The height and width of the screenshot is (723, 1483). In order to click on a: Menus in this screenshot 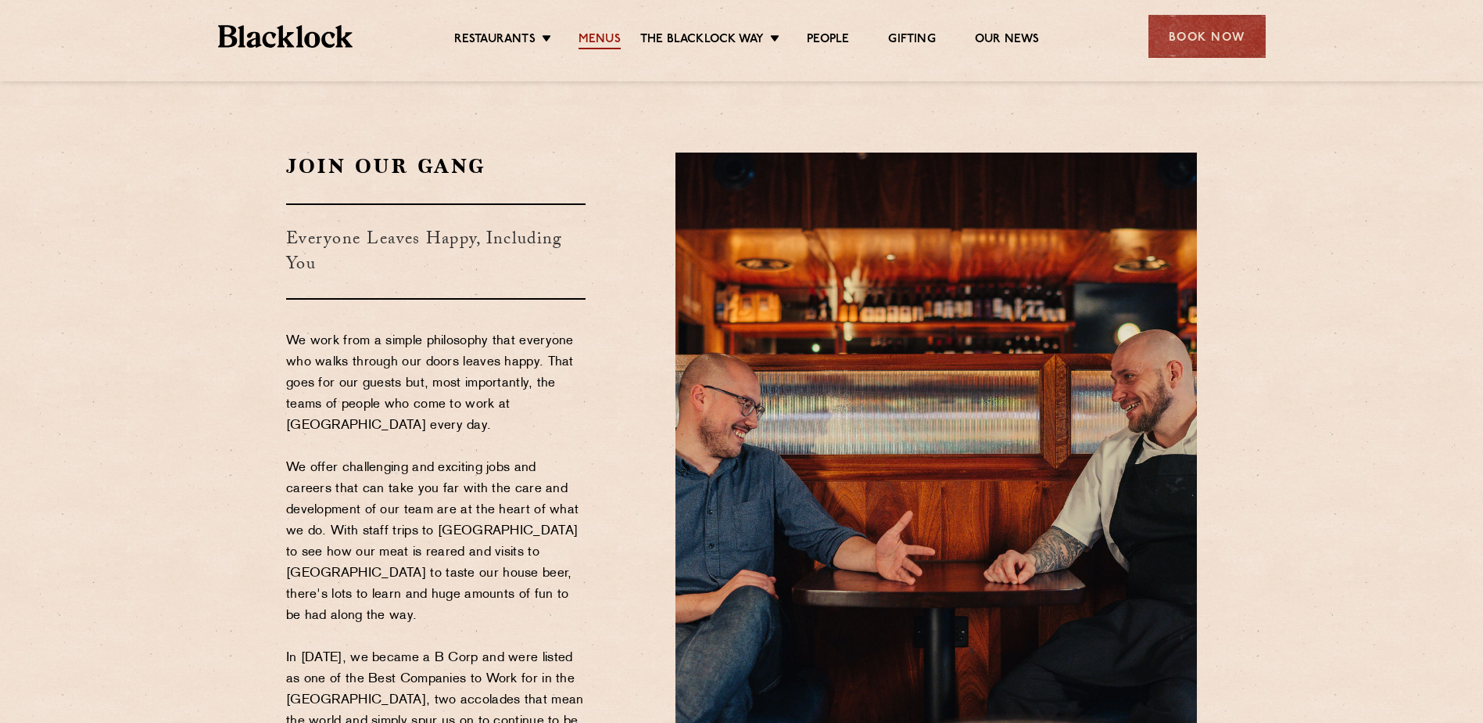, I will do `click(600, 41)`.